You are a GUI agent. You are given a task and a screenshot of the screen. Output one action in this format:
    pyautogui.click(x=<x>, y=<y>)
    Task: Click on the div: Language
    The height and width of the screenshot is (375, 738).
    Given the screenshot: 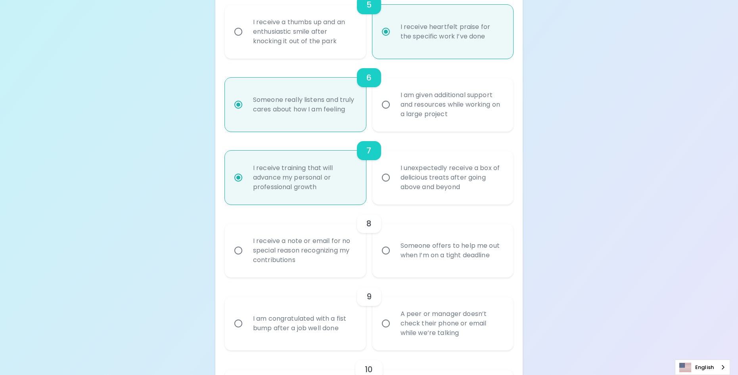 What is the action you would take?
    pyautogui.click(x=702, y=367)
    